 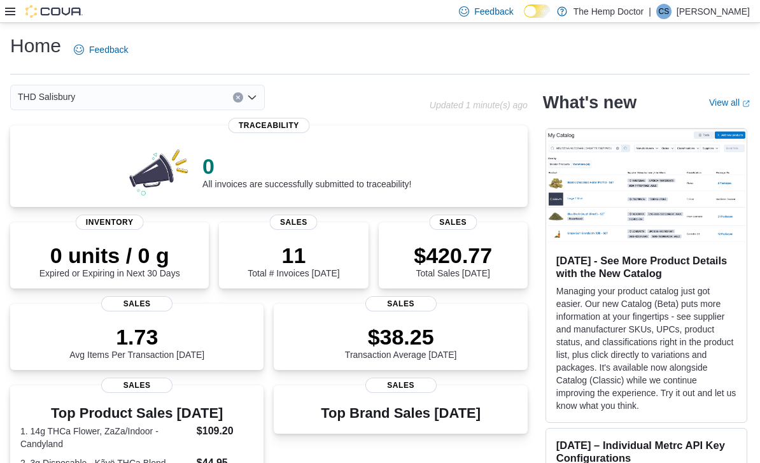 What do you see at coordinates (101, 50) in the screenshot?
I see `a: Feedback` at bounding box center [101, 50].